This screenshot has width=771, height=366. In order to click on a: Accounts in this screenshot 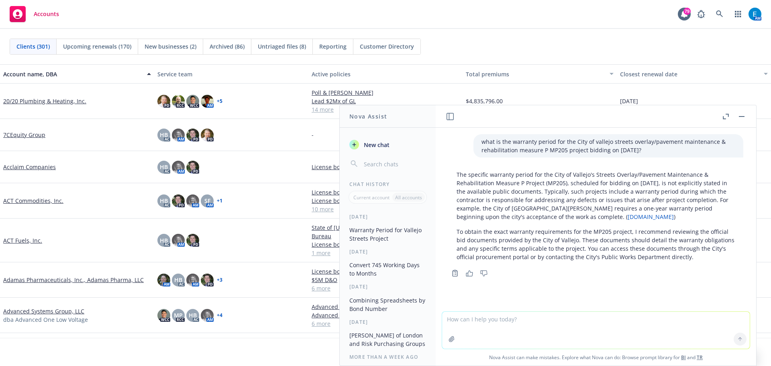, I will do `click(34, 14)`.